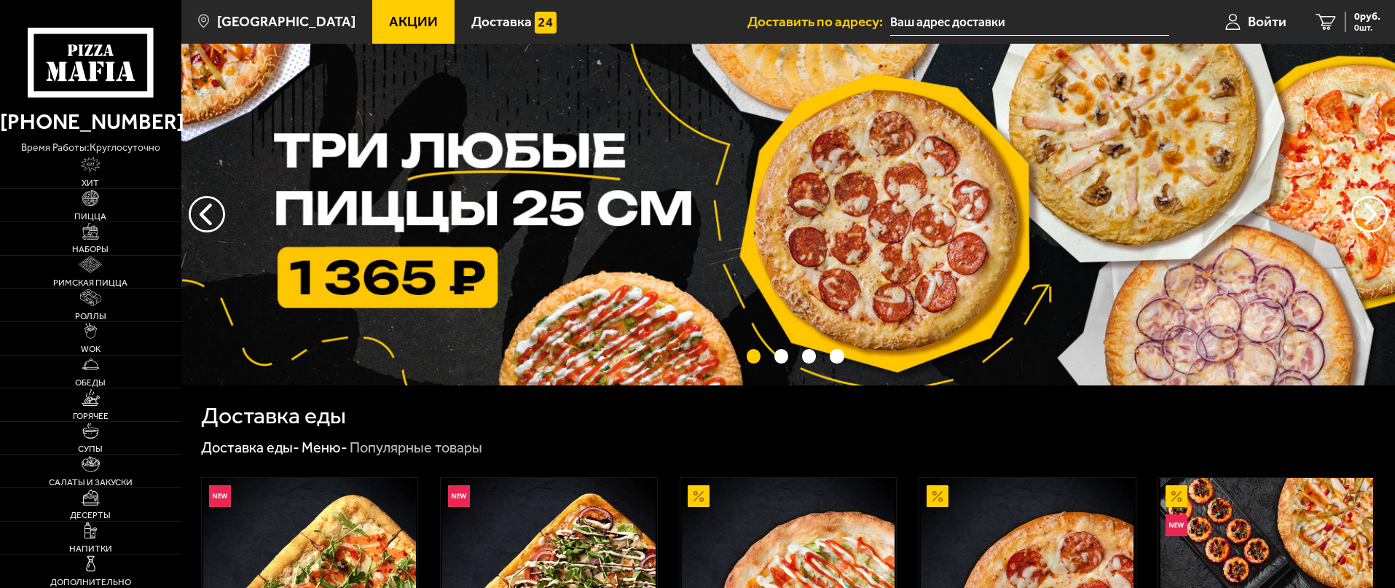 This screenshot has height=588, width=1395. I want to click on span: Акции, so click(413, 21).